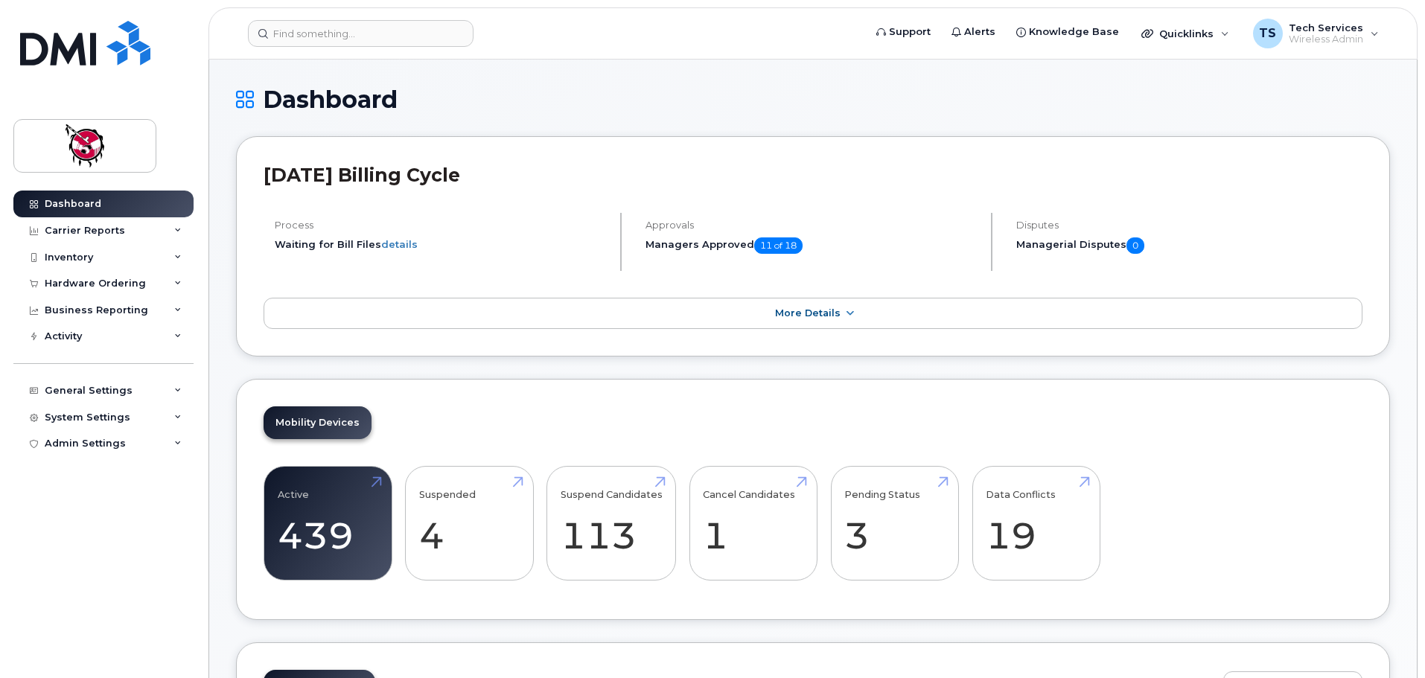 The image size is (1425, 678). Describe the element at coordinates (611, 524) in the screenshot. I see `a: Suspend Candidates 113` at that location.